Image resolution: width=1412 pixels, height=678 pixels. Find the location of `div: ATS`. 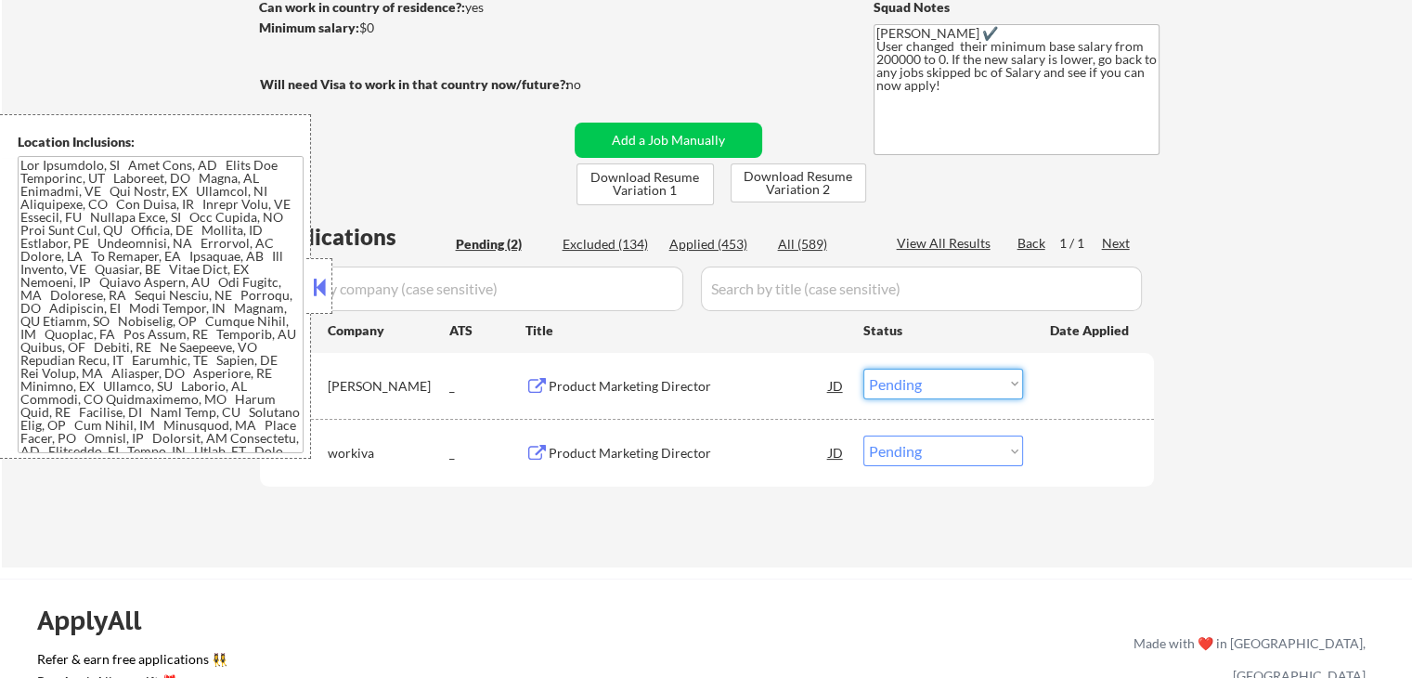

div: ATS is located at coordinates (488, 331).